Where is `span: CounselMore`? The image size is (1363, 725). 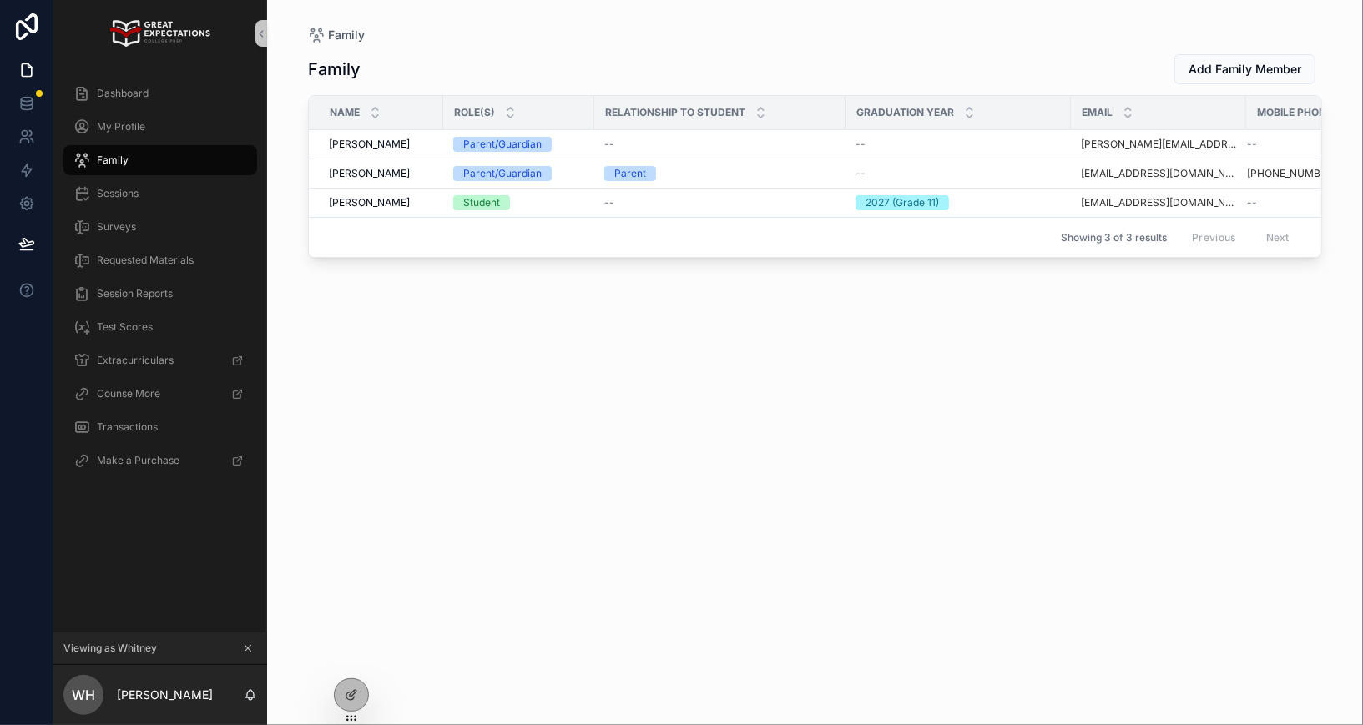 span: CounselMore is located at coordinates (129, 394).